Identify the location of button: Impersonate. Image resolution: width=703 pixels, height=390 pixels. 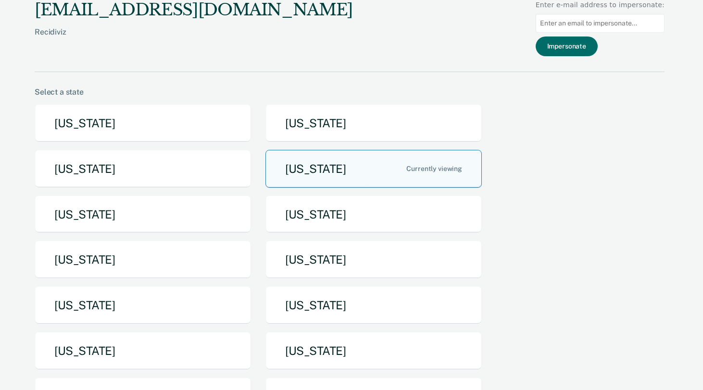
(566, 46).